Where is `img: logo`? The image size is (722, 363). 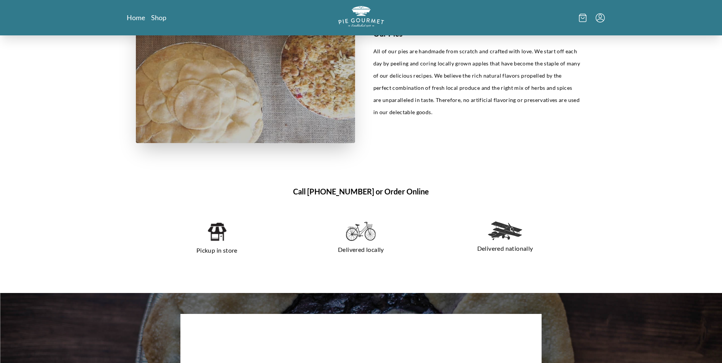 img: logo is located at coordinates (361, 16).